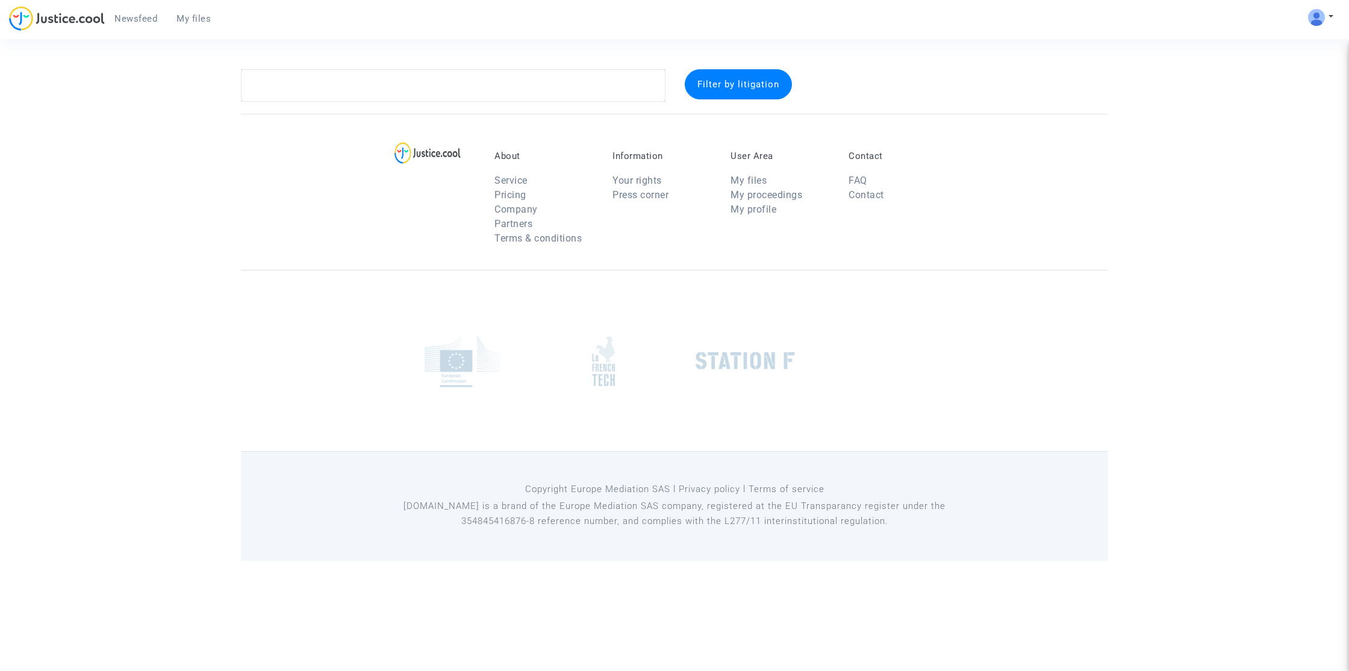 The width and height of the screenshot is (1349, 671). Describe the element at coordinates (637, 180) in the screenshot. I see `a: Your rights` at that location.